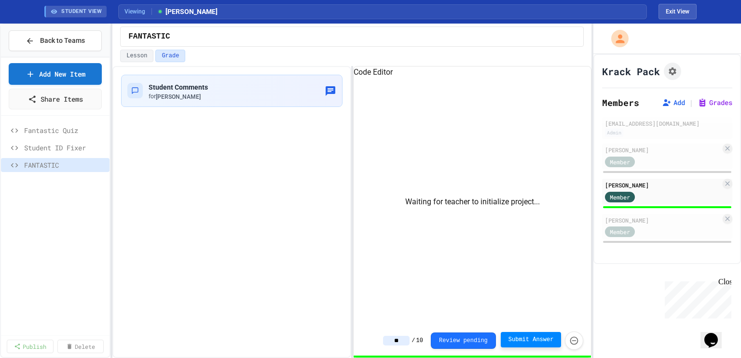  I want to click on button: Back to Teams, so click(55, 41).